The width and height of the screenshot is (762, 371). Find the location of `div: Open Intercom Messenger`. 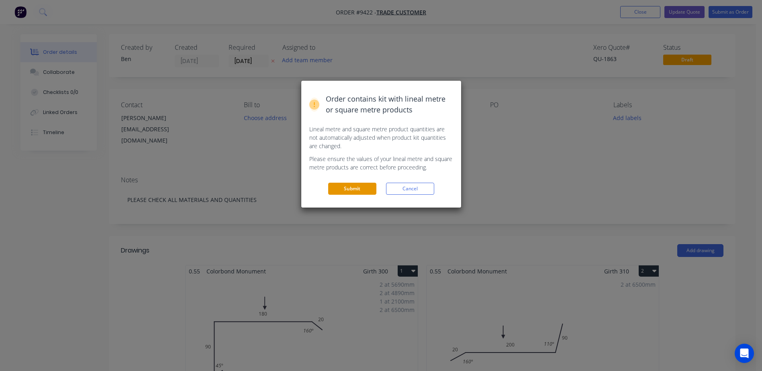

div: Open Intercom Messenger is located at coordinates (744, 353).